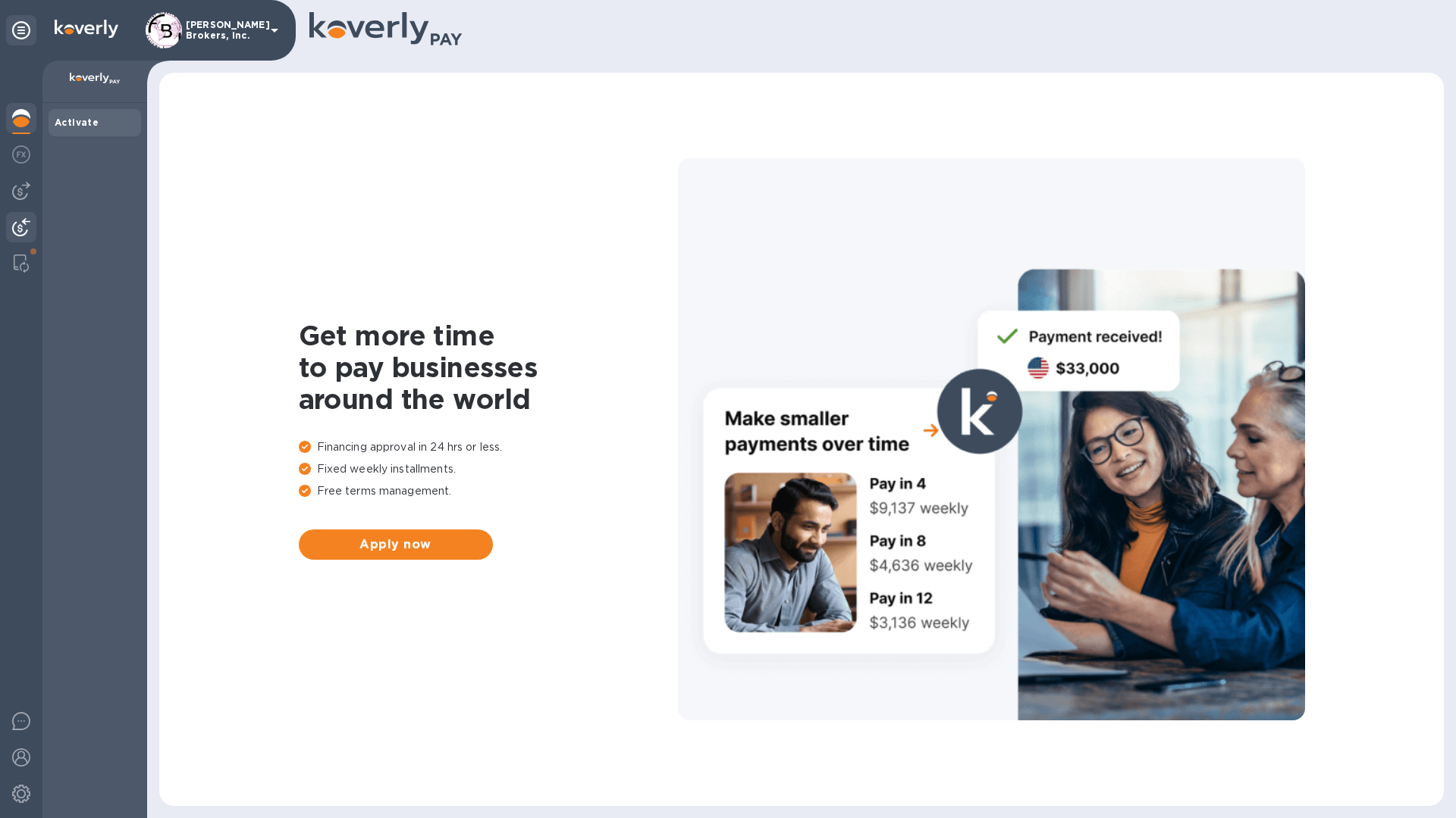  What do you see at coordinates (21, 155) in the screenshot?
I see `img: Foreign exchange` at bounding box center [21, 155].